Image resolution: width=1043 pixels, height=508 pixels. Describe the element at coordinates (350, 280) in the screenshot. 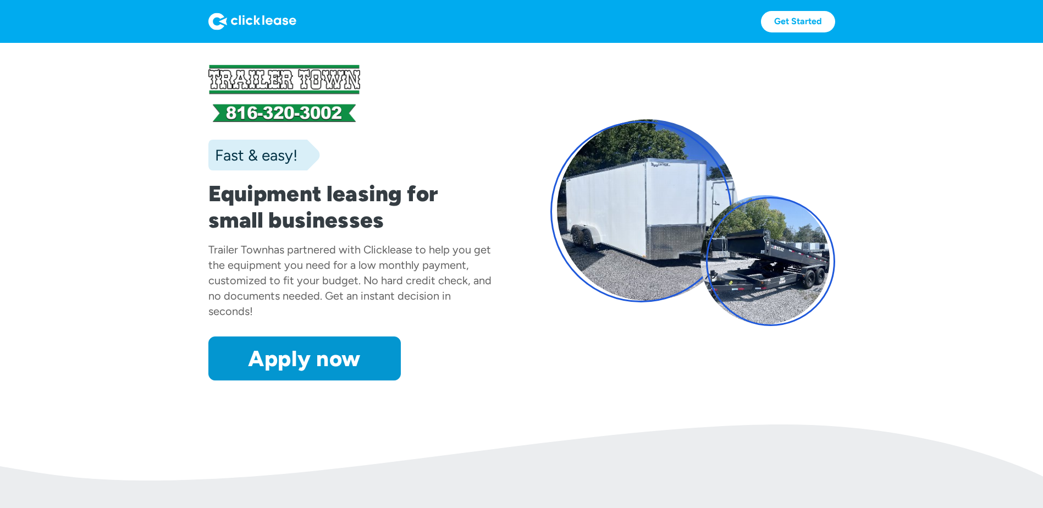

I see `div: has partnered with Clicklease to help you get the equipment you need for a low monthly payment, c...` at that location.